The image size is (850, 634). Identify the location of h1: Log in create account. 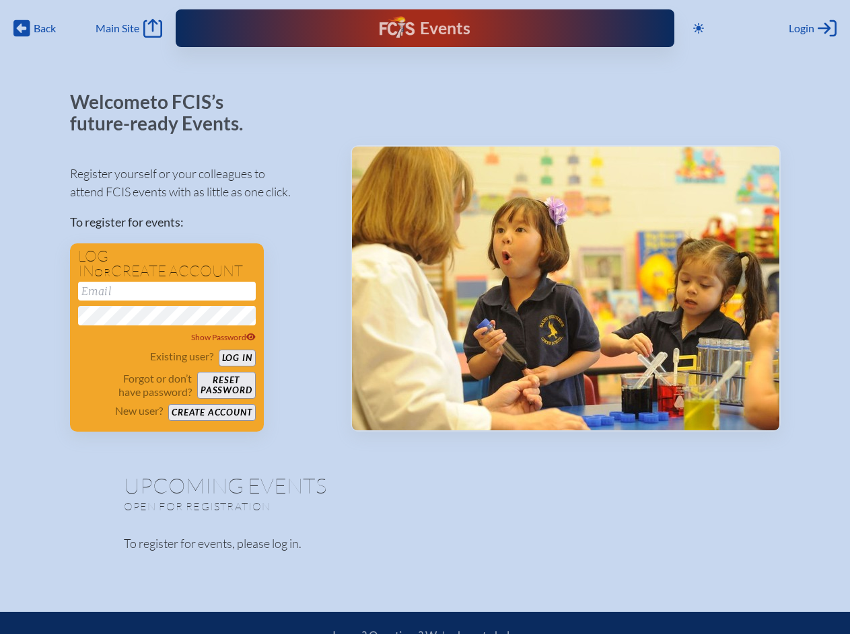
(167, 264).